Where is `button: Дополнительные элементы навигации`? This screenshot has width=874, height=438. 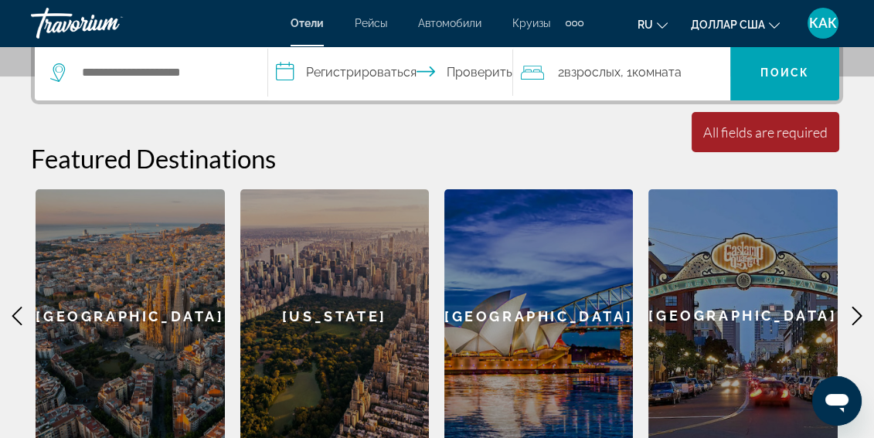
button: Дополнительные элементы навигации is located at coordinates (574, 23).